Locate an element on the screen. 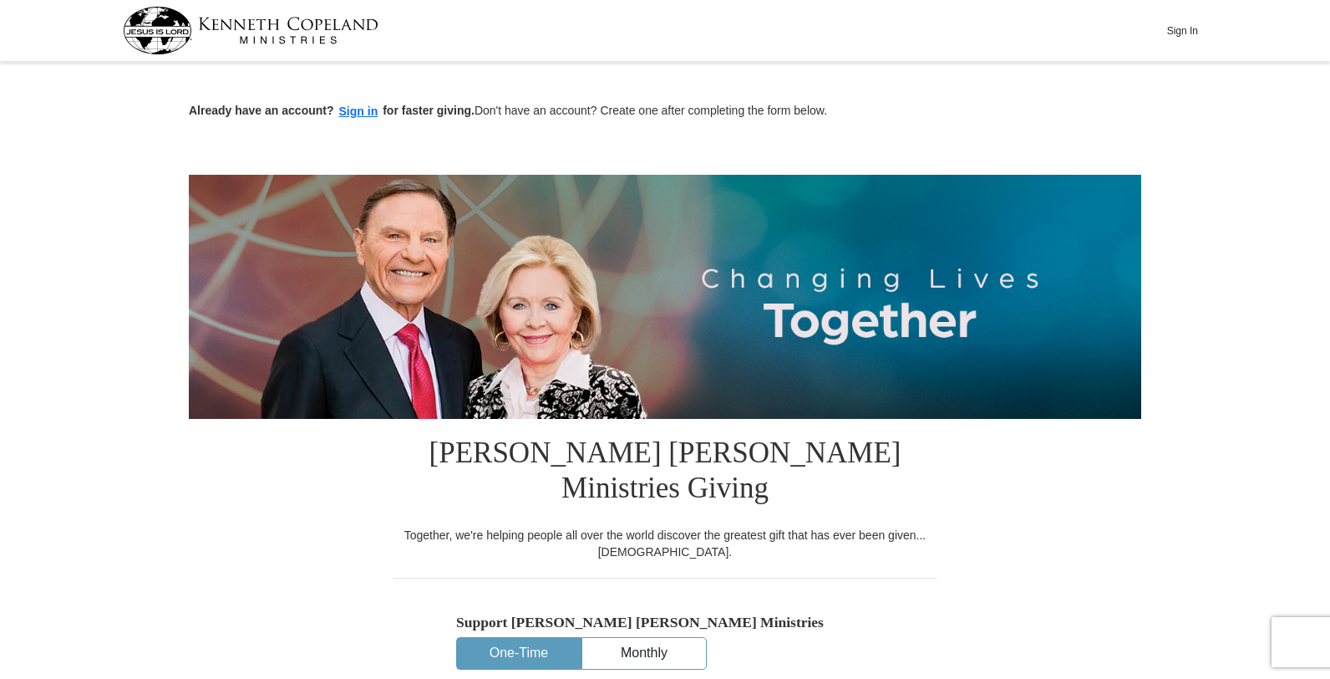 The width and height of the screenshot is (1330, 679). strong: Already have an account? for faster giving. is located at coordinates (332, 110).